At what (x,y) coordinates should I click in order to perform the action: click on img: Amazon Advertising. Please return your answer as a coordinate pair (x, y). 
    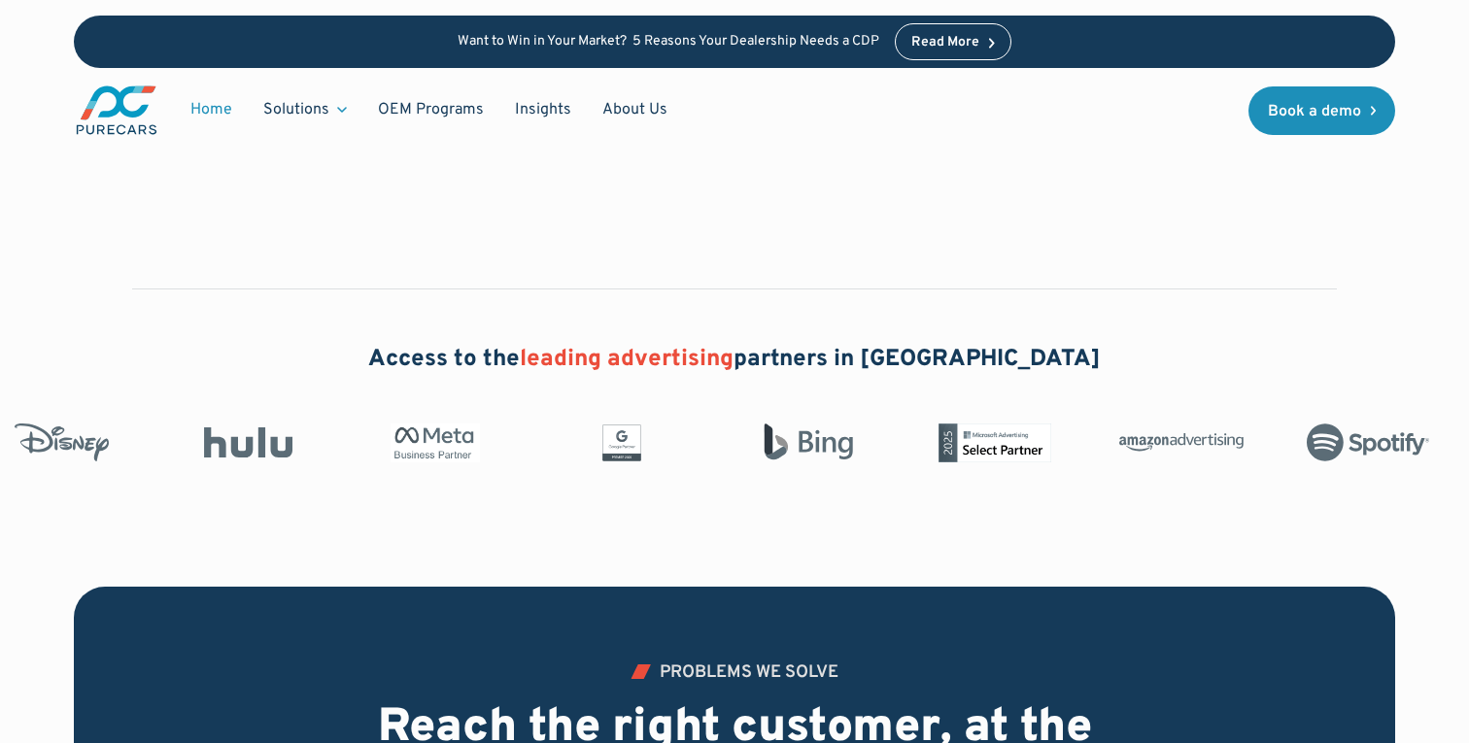
    Looking at the image, I should click on (1172, 443).